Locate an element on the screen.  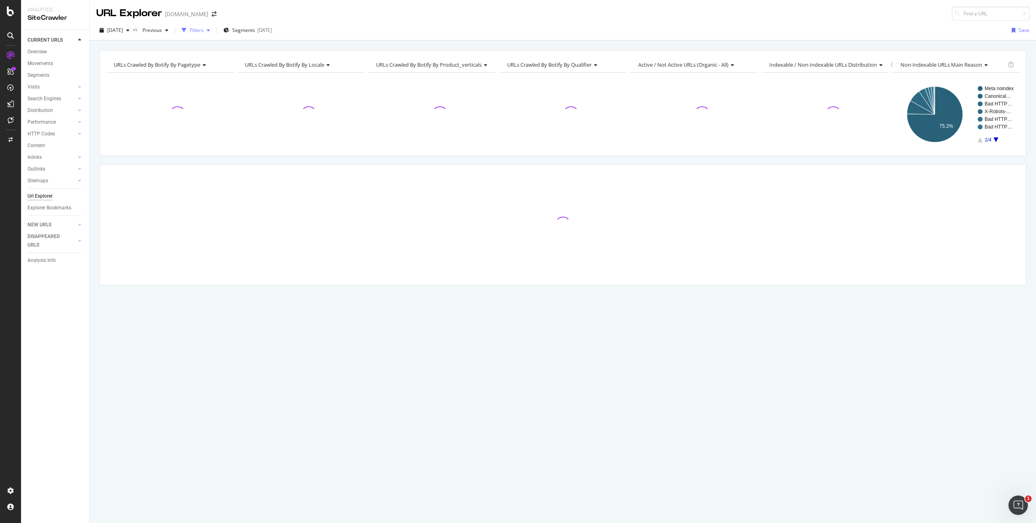
span: Non-Indexable URLs Main Reason is located at coordinates (941, 65).